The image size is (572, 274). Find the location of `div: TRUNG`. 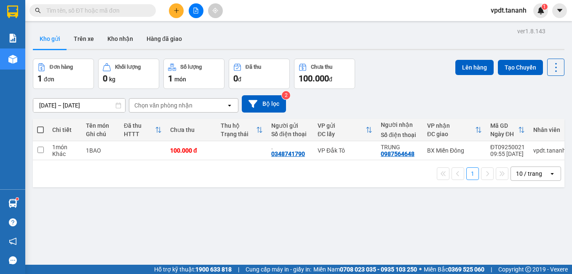

div: TRUNG is located at coordinates (400, 147).